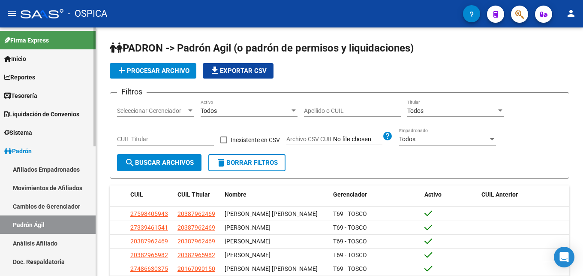  What do you see at coordinates (151, 194) in the screenshot?
I see `datatable-header-cell: CUIL` at bounding box center [151, 194].